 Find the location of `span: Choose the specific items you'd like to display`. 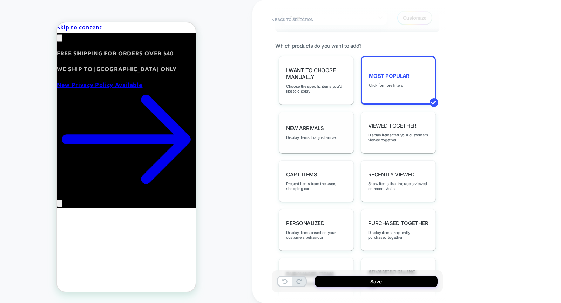

span: Choose the specific items you'd like to display is located at coordinates (316, 89).